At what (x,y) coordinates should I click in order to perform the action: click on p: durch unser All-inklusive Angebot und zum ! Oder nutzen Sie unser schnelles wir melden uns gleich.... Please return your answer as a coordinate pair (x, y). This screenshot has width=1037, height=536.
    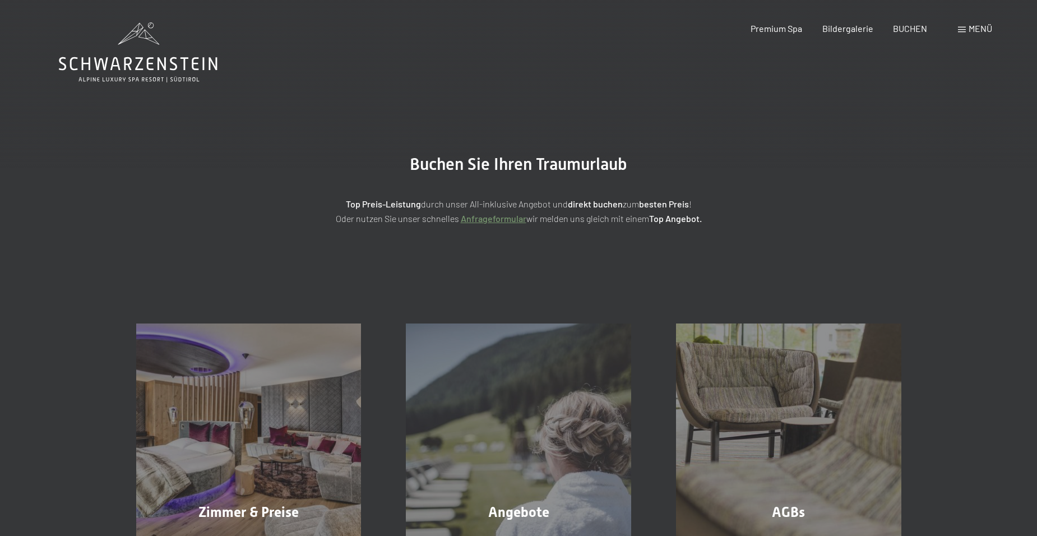
    Looking at the image, I should click on (518, 211).